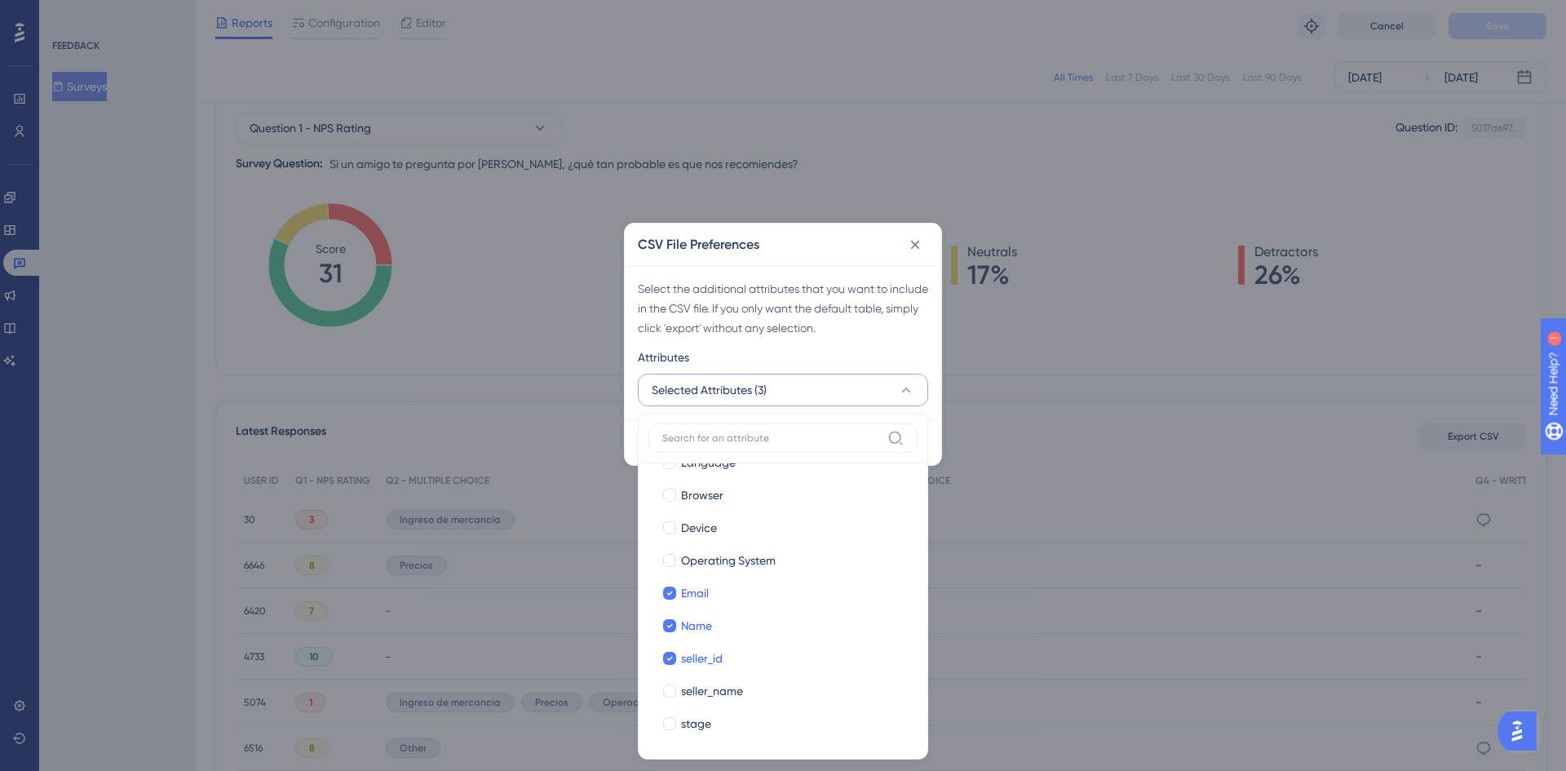 Image resolution: width=1566 pixels, height=771 pixels. I want to click on div: Select the additional attributes that you want to include in the CSV file. If you only want the d..., so click(783, 308).